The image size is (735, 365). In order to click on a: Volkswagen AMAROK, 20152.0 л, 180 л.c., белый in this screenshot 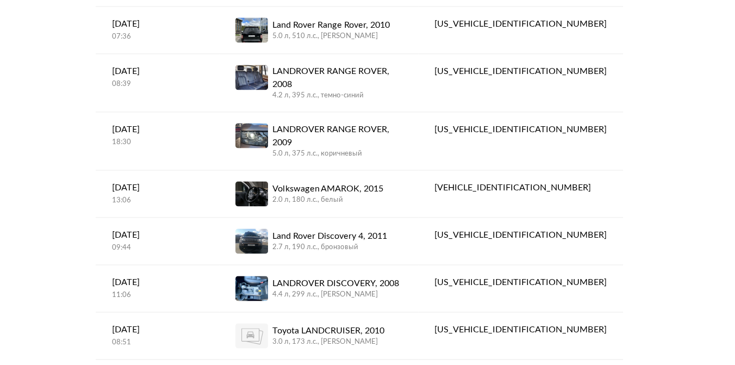, I will do `click(318, 193)`.